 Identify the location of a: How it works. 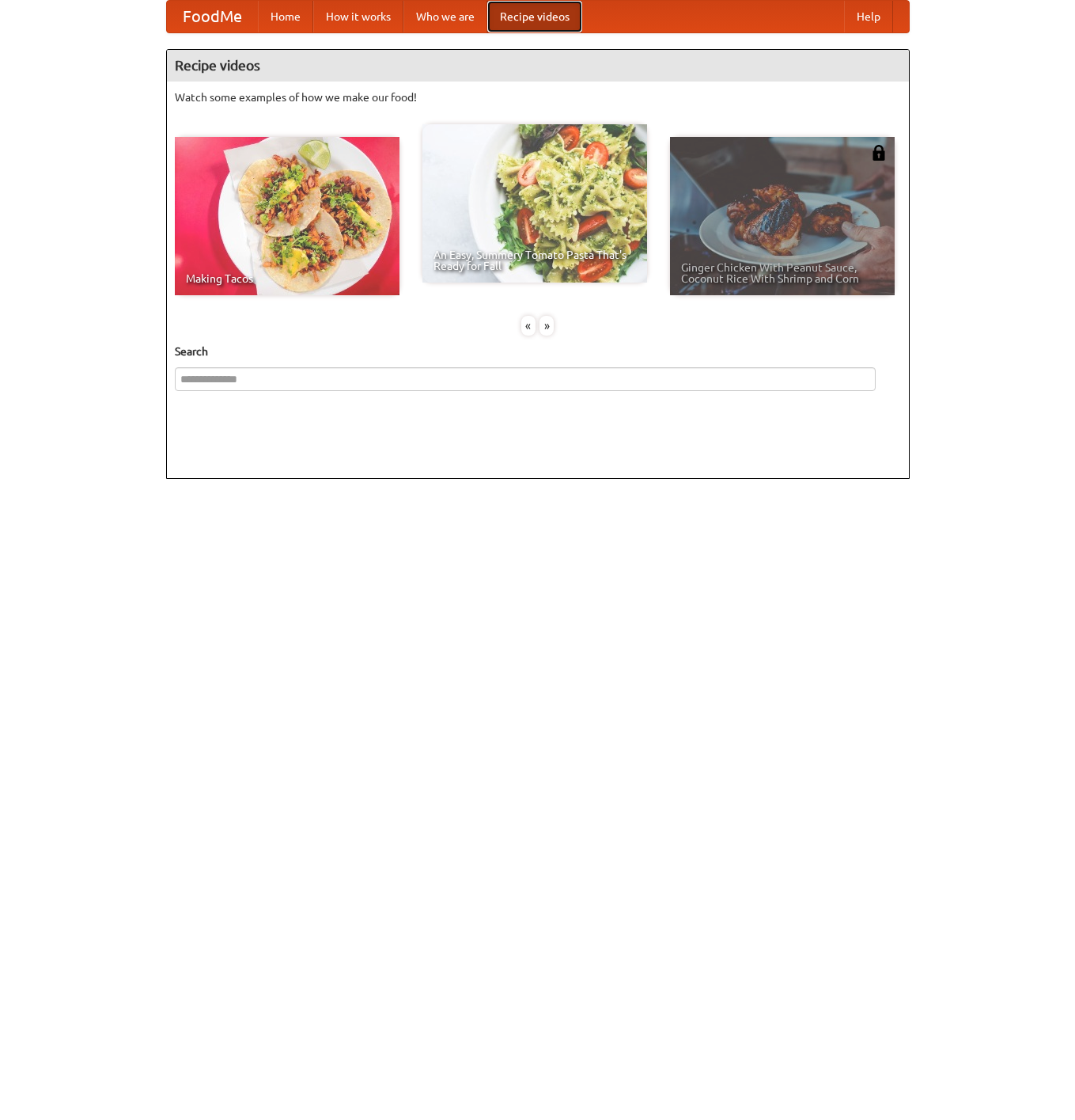
(358, 16).